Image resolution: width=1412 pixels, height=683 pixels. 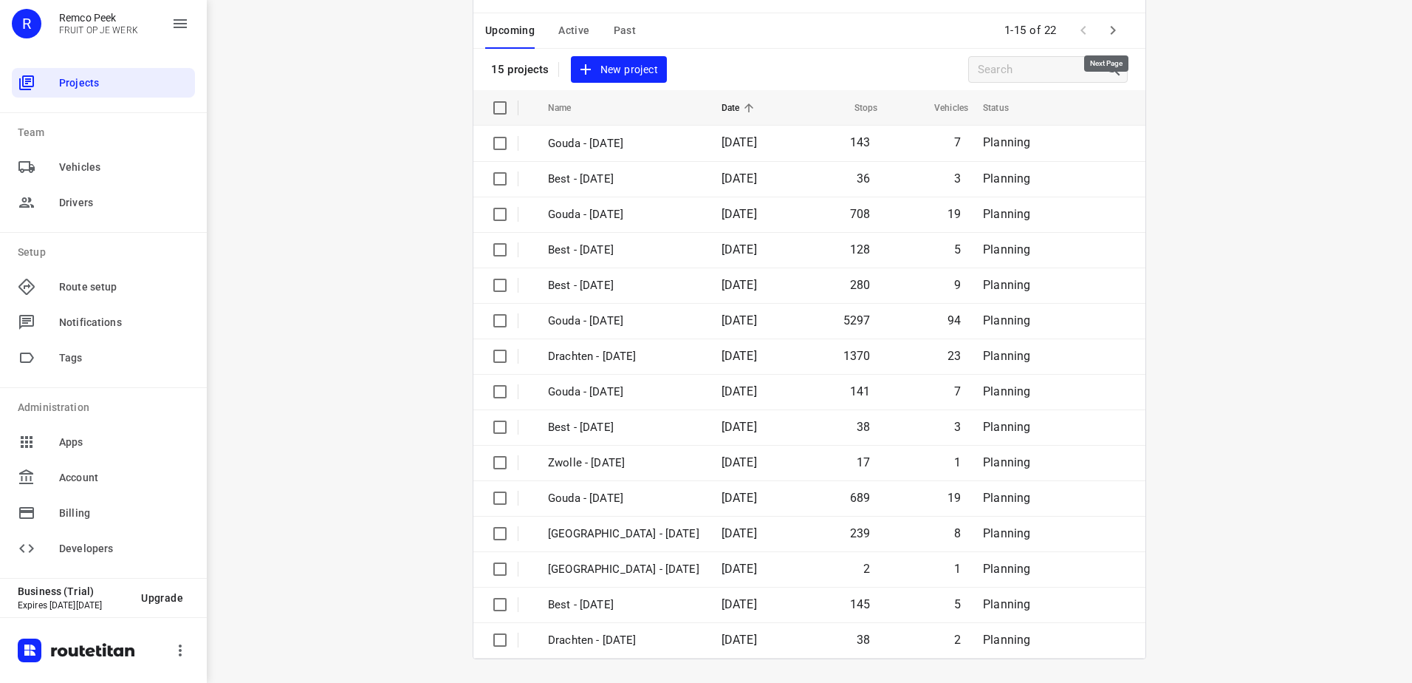 What do you see at coordinates (124, 477) in the screenshot?
I see `span: Account` at bounding box center [124, 477].